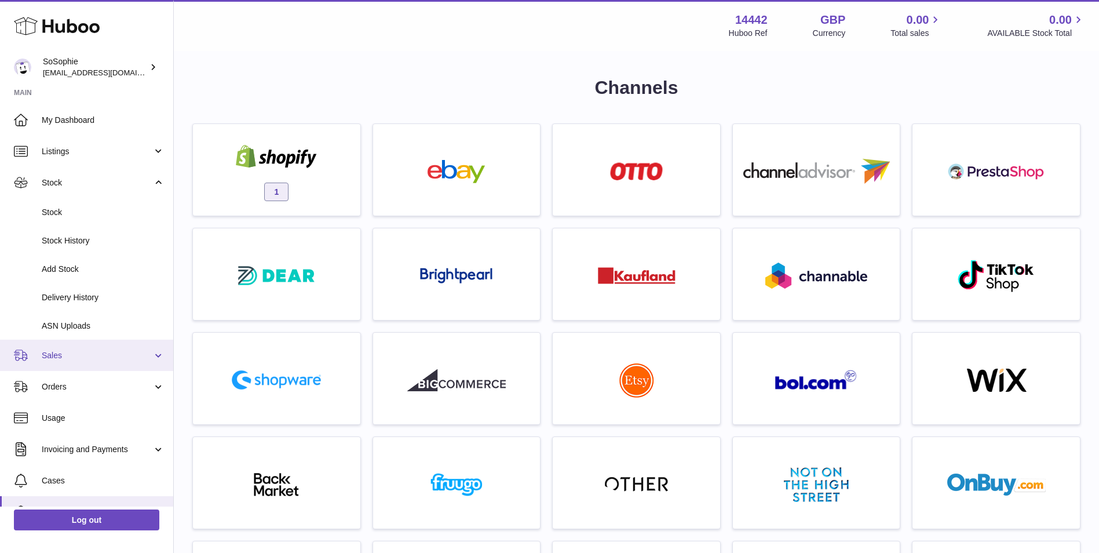  Describe the element at coordinates (817, 484) in the screenshot. I see `img: notonthehighstreet` at that location.